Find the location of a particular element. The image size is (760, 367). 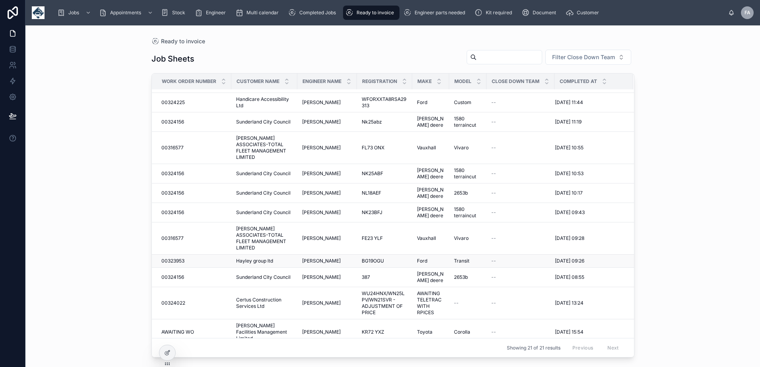

a: AWAITING WO is located at coordinates (194, 332).